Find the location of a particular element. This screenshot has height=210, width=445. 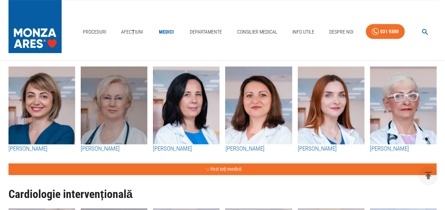

a: Consilier Medical is located at coordinates (258, 32).